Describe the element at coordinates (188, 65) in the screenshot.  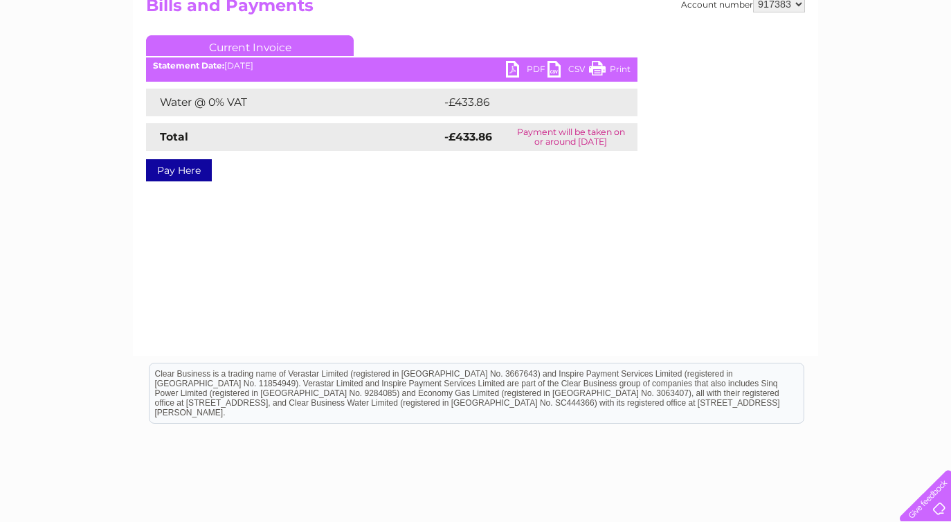
I see `b: Statement Date:` at that location.